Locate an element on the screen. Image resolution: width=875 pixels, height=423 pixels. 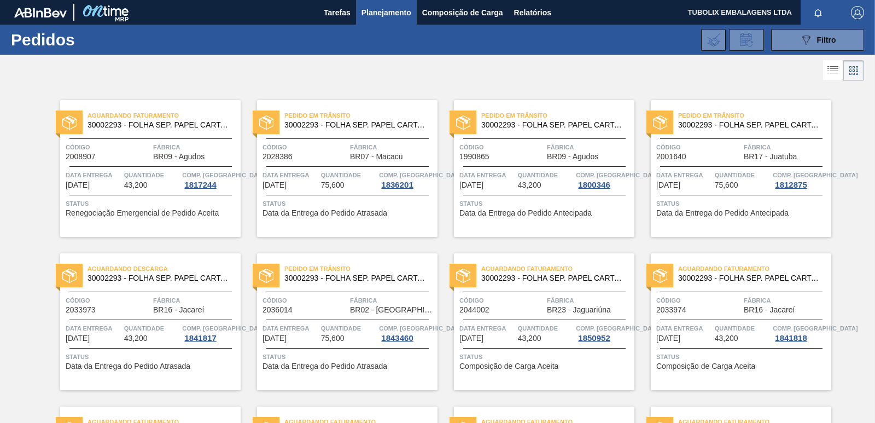
span: 10/09/2025 is located at coordinates (78, 185).